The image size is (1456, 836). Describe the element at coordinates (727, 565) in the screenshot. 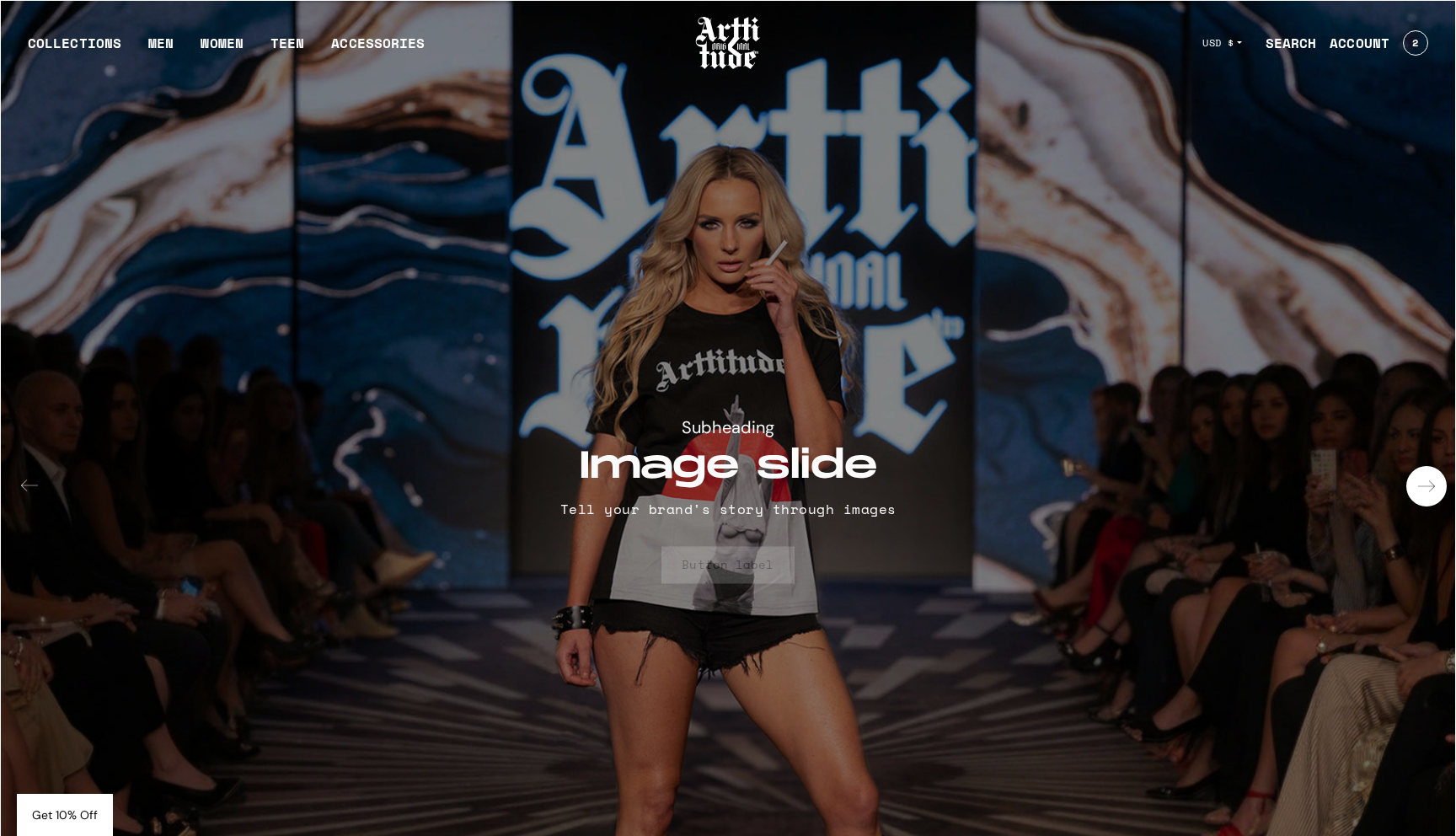

I see `a: Button label` at that location.